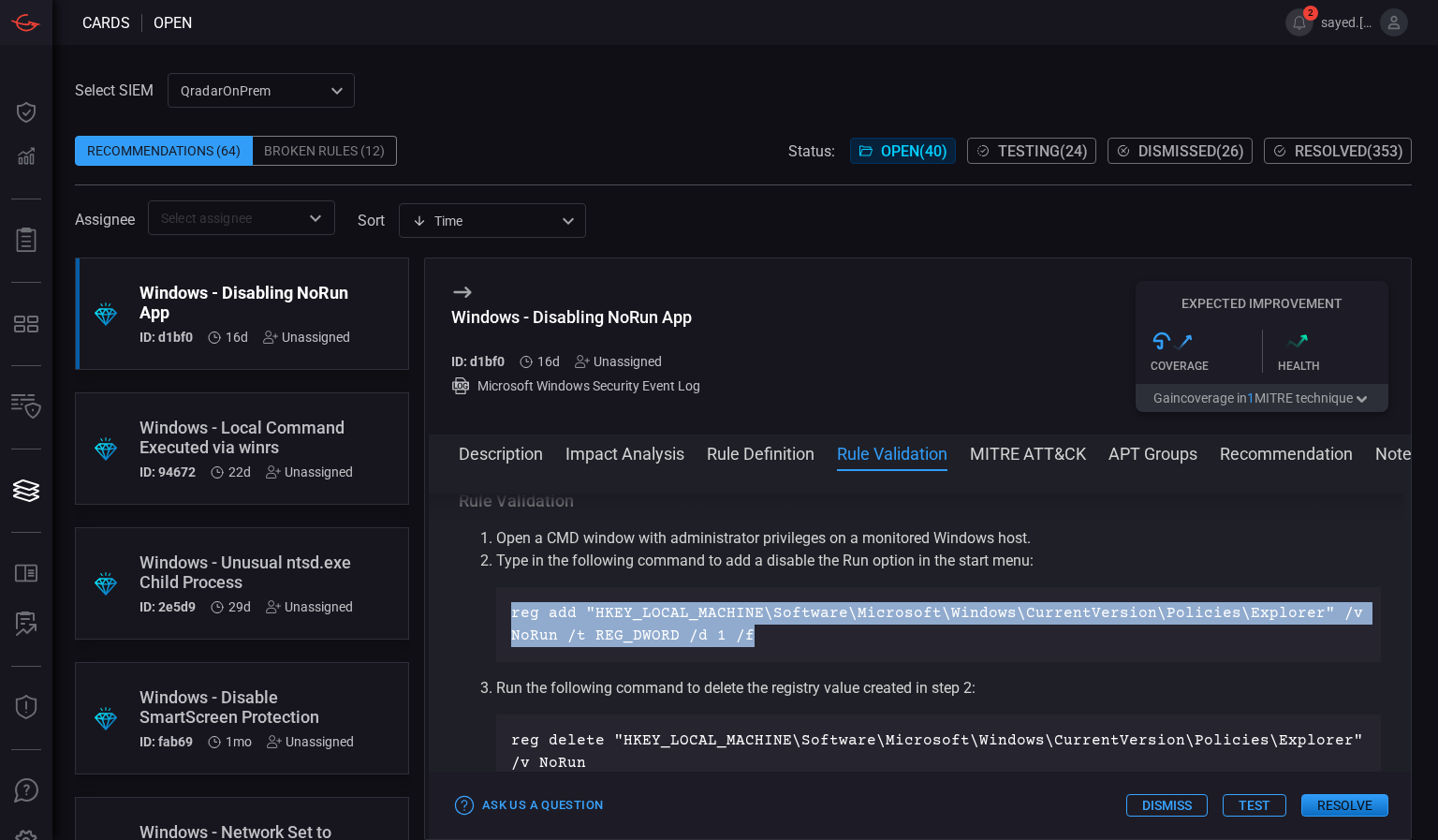 This screenshot has height=840, width=1438. I want to click on button: Inventory, so click(26, 407).